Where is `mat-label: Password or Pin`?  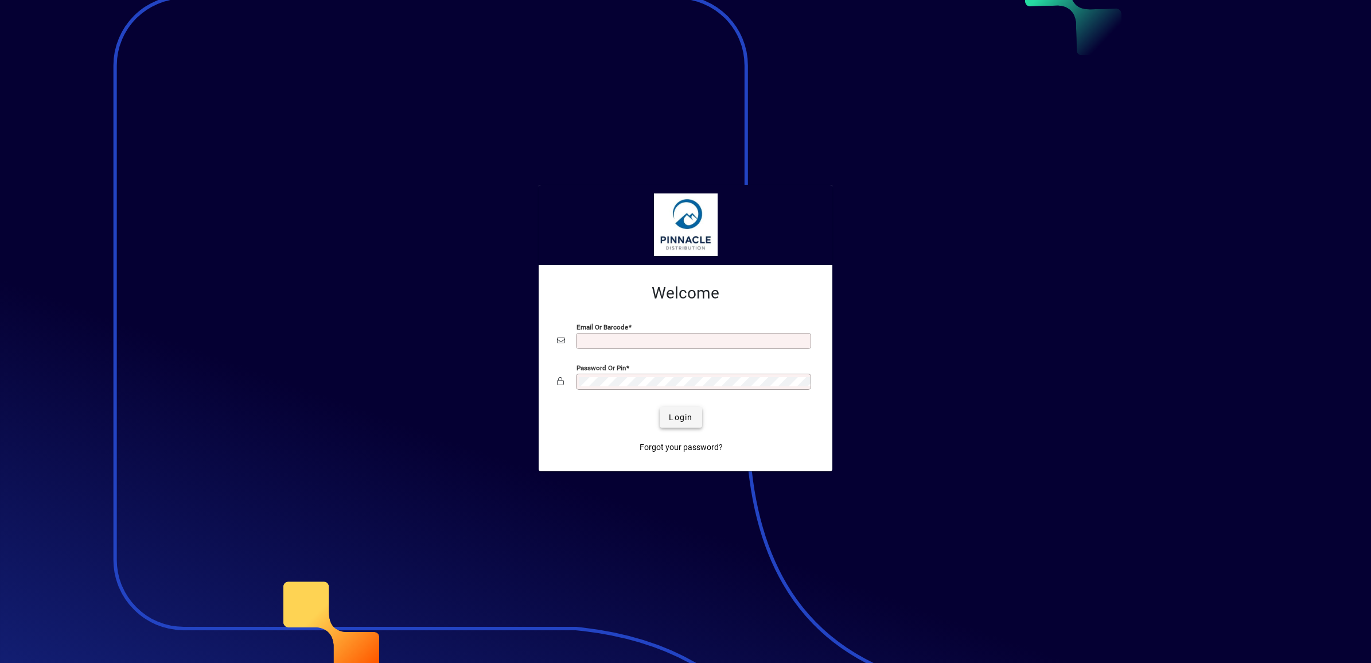 mat-label: Password or Pin is located at coordinates (601, 368).